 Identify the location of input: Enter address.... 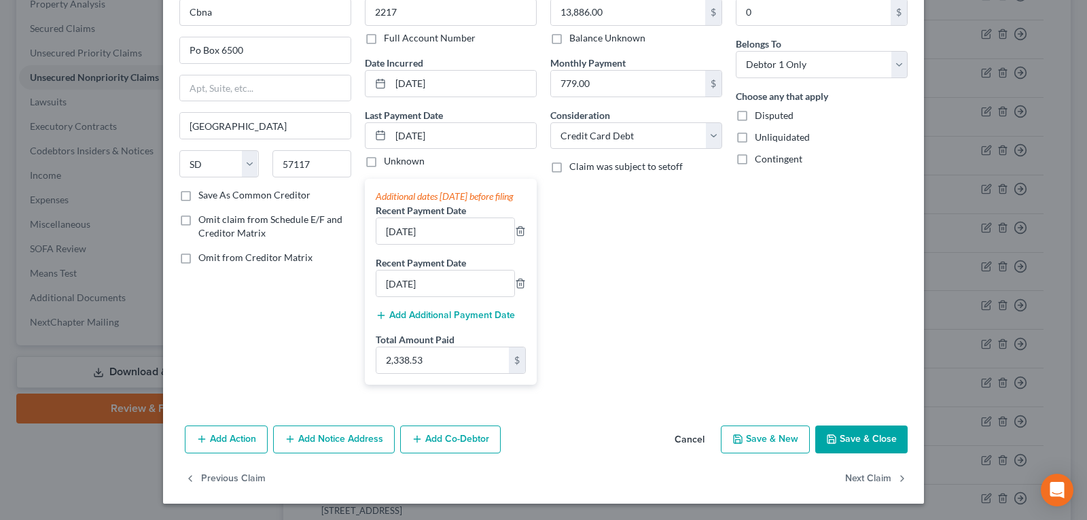
(265, 50).